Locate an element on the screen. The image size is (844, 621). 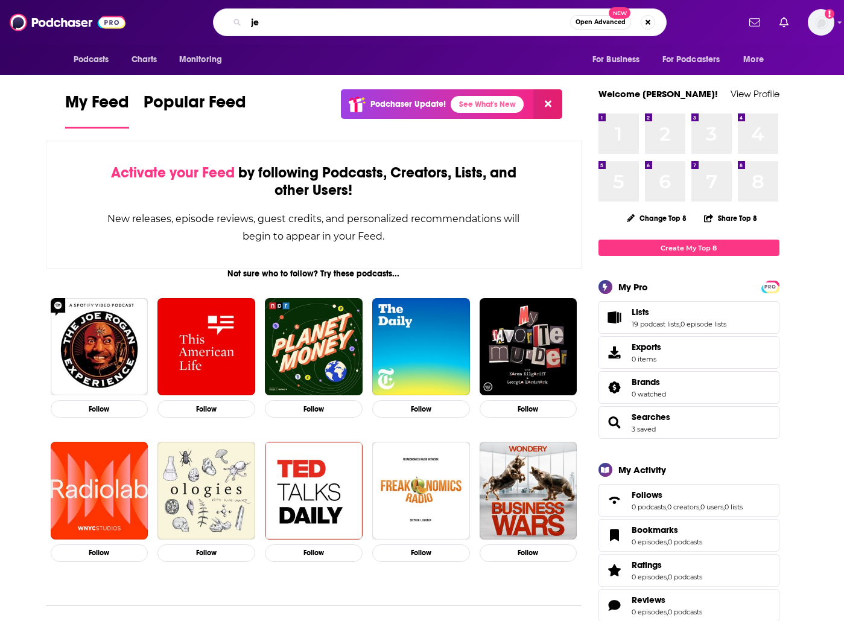
img: Radiolab is located at coordinates (100, 490).